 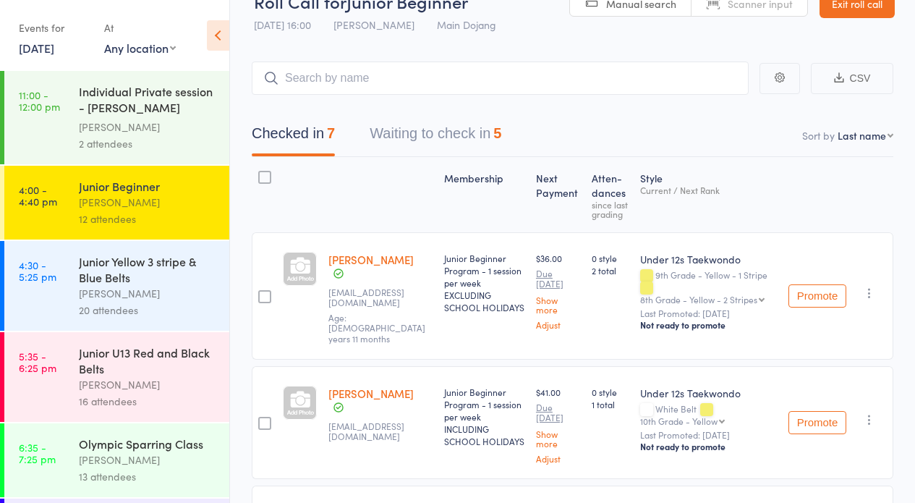 I want to click on div: 10th Grade - Yellow, so click(x=679, y=420).